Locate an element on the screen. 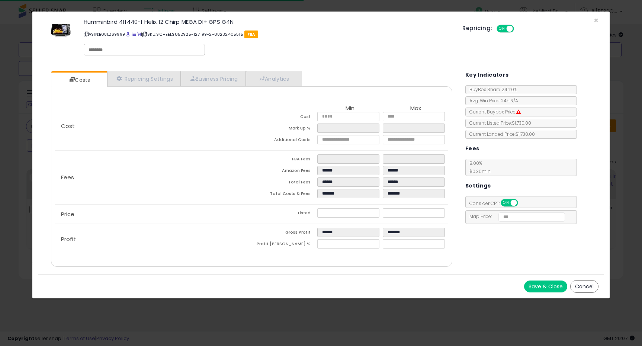 This screenshot has width=642, height=346. button: Save & Close is located at coordinates (546, 286).